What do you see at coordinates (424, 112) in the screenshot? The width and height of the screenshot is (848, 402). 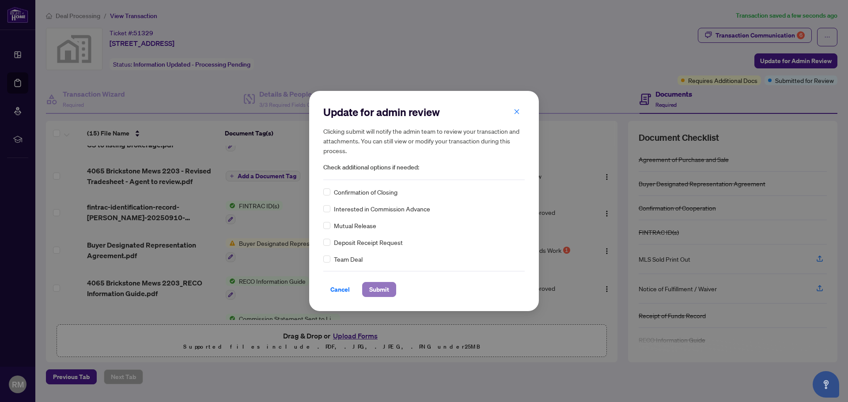 I see `h2: Update for admin review` at bounding box center [424, 112].